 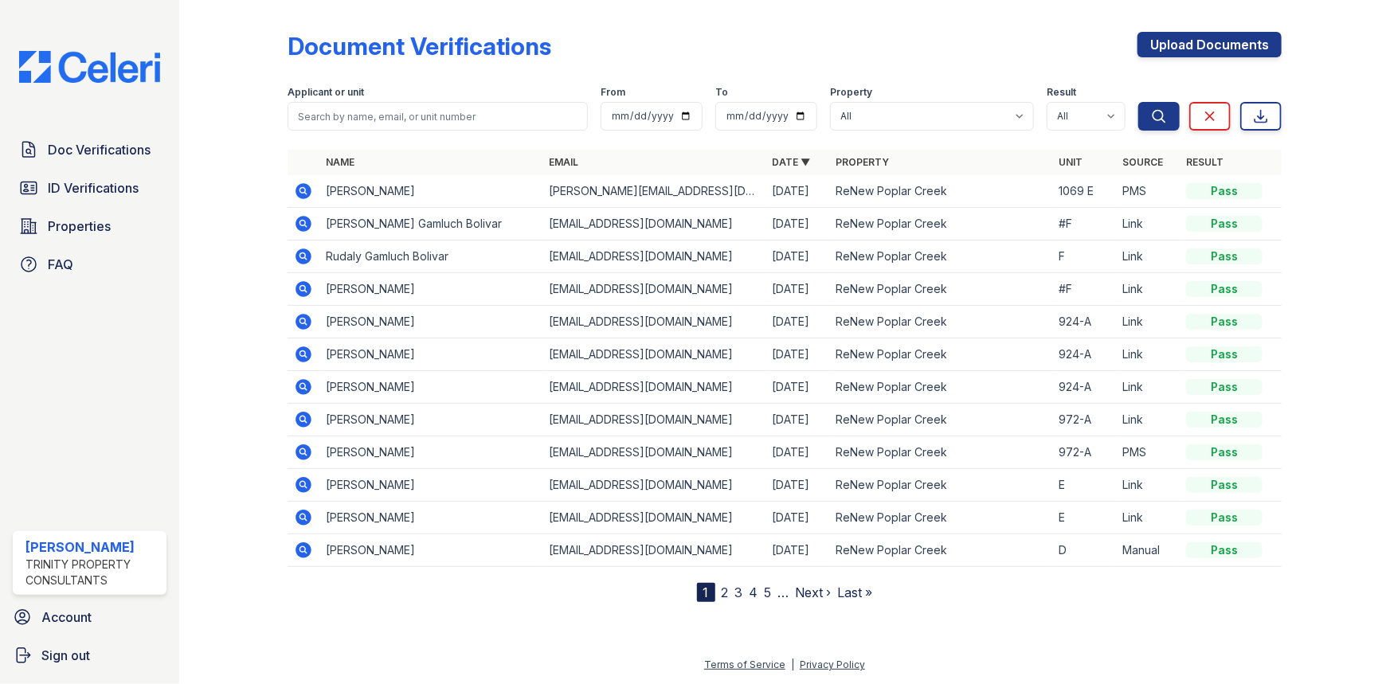 I want to click on span: Doc Verifications, so click(x=99, y=150).